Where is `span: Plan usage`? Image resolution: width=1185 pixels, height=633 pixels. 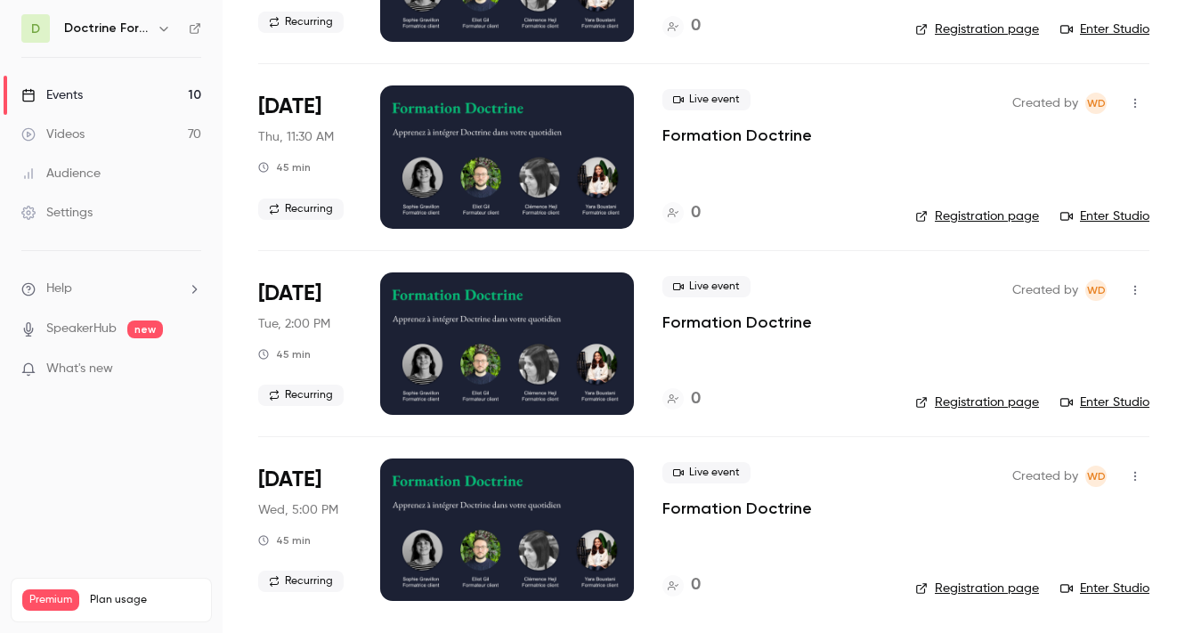
span: Plan usage is located at coordinates (145, 600).